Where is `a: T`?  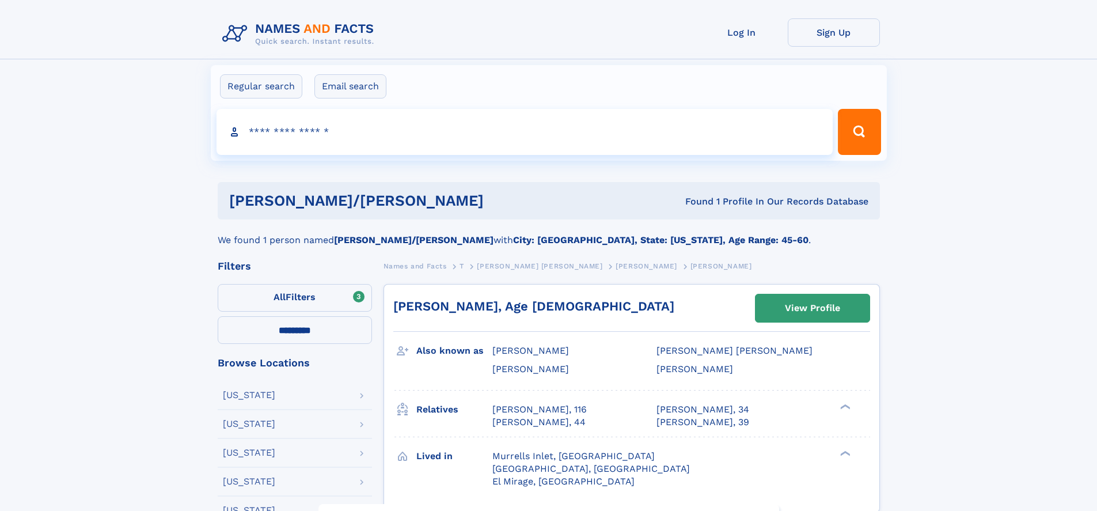 a: T is located at coordinates (462, 265).